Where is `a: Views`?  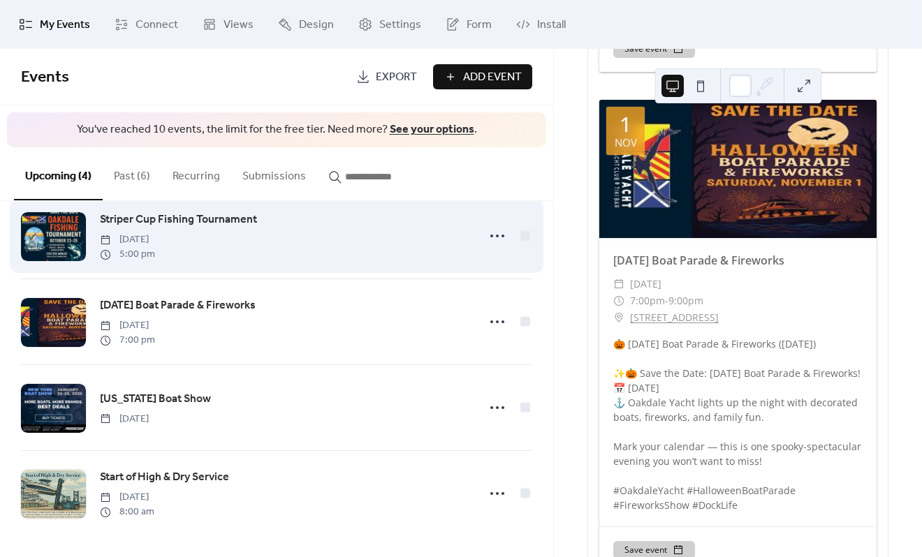
a: Views is located at coordinates (228, 24).